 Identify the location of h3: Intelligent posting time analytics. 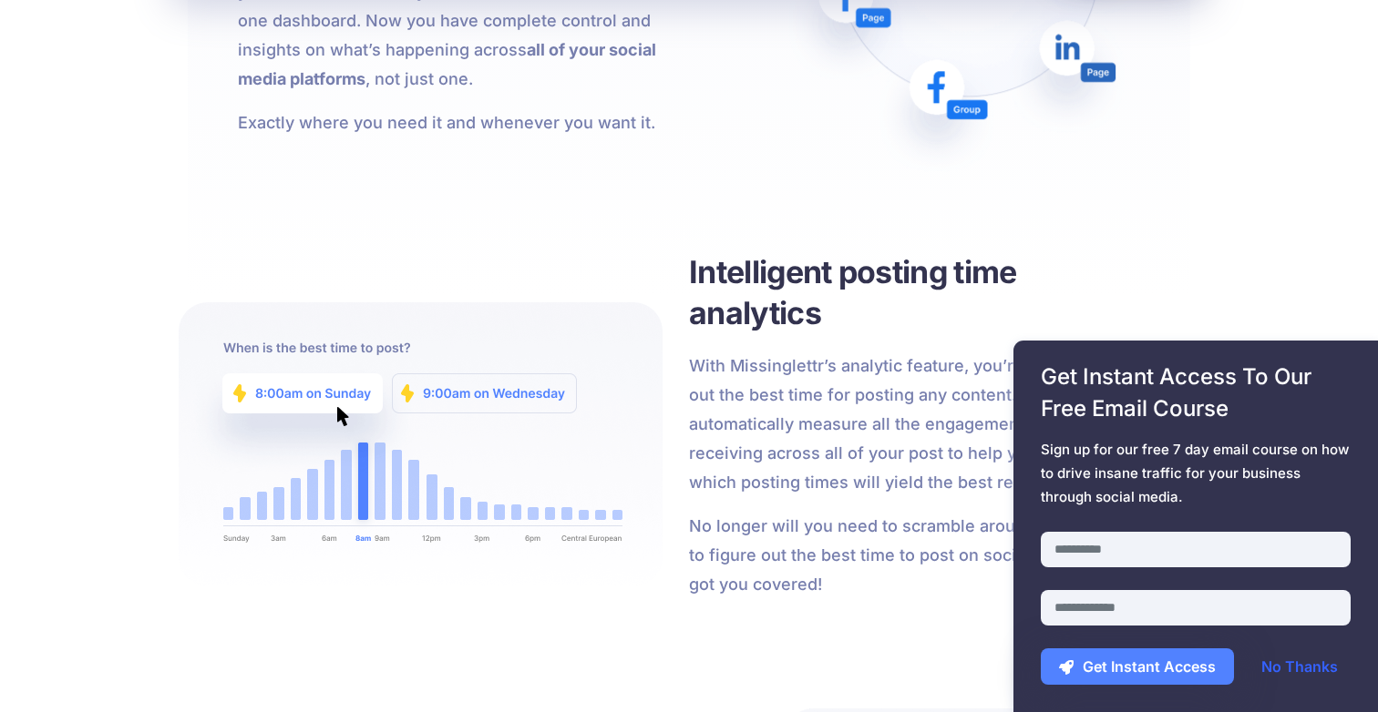
(914, 292).